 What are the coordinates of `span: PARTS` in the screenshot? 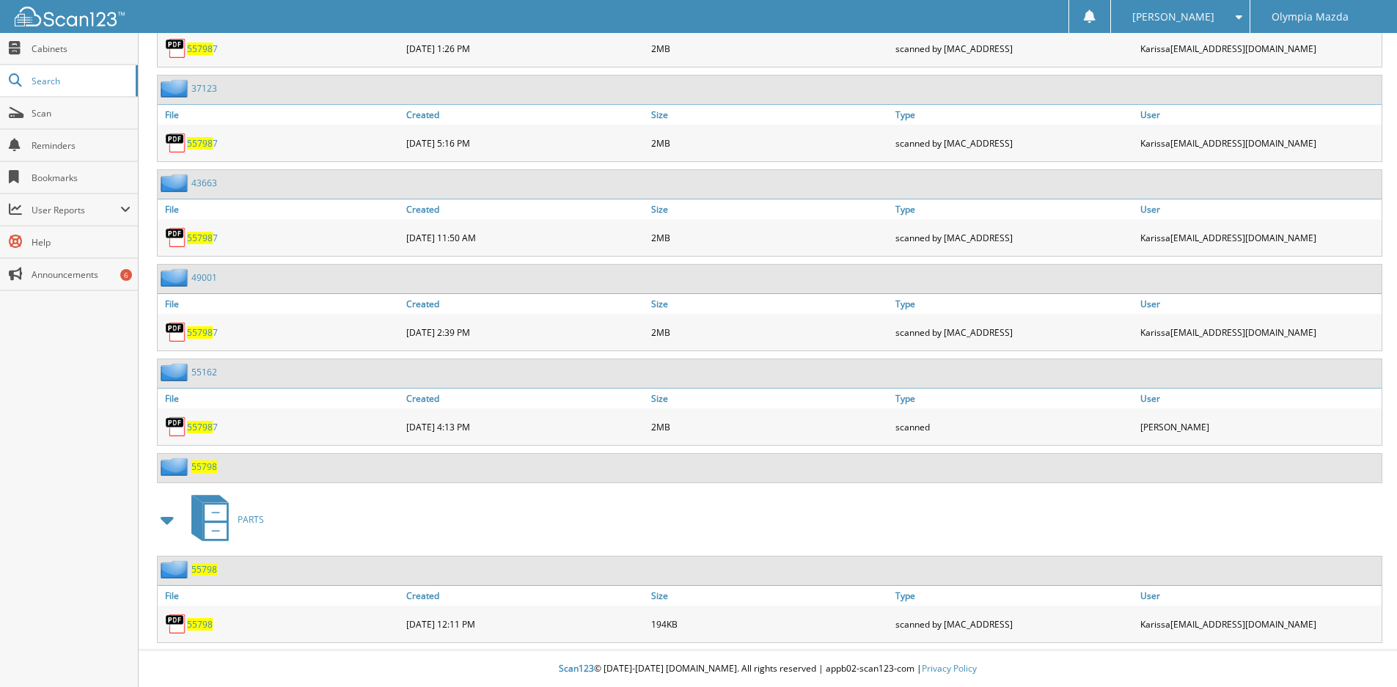 It's located at (251, 519).